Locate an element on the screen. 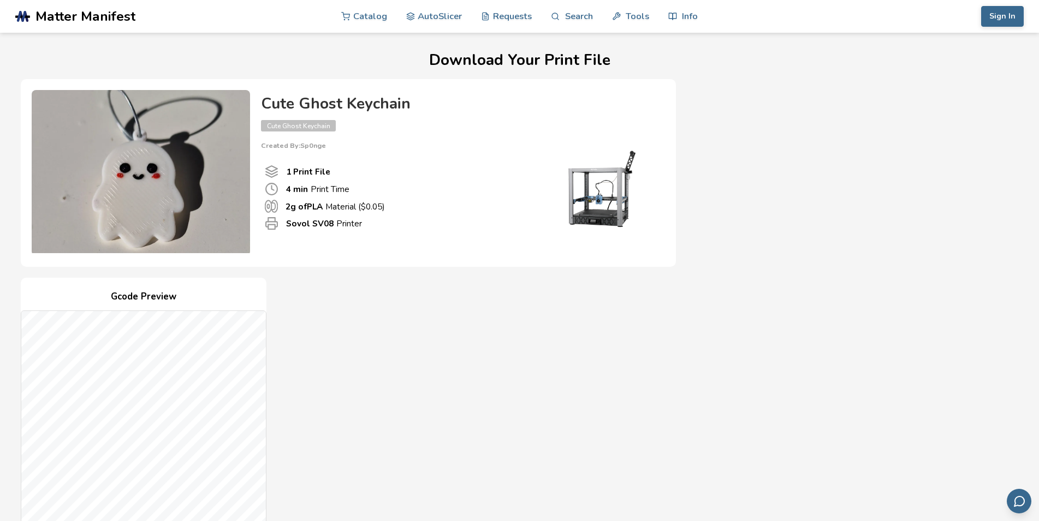  h4: Cute Ghost Keychain is located at coordinates (457, 104).